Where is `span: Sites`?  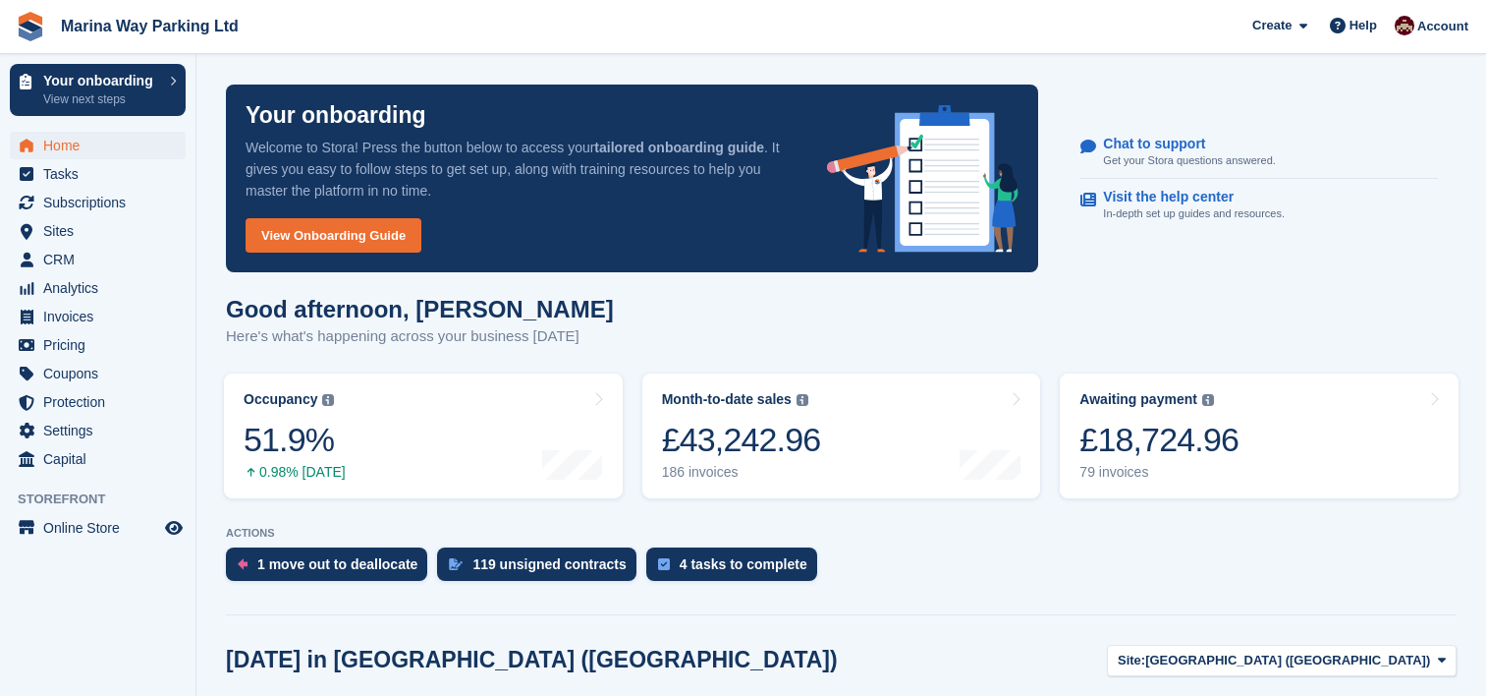
span: Sites is located at coordinates (102, 231).